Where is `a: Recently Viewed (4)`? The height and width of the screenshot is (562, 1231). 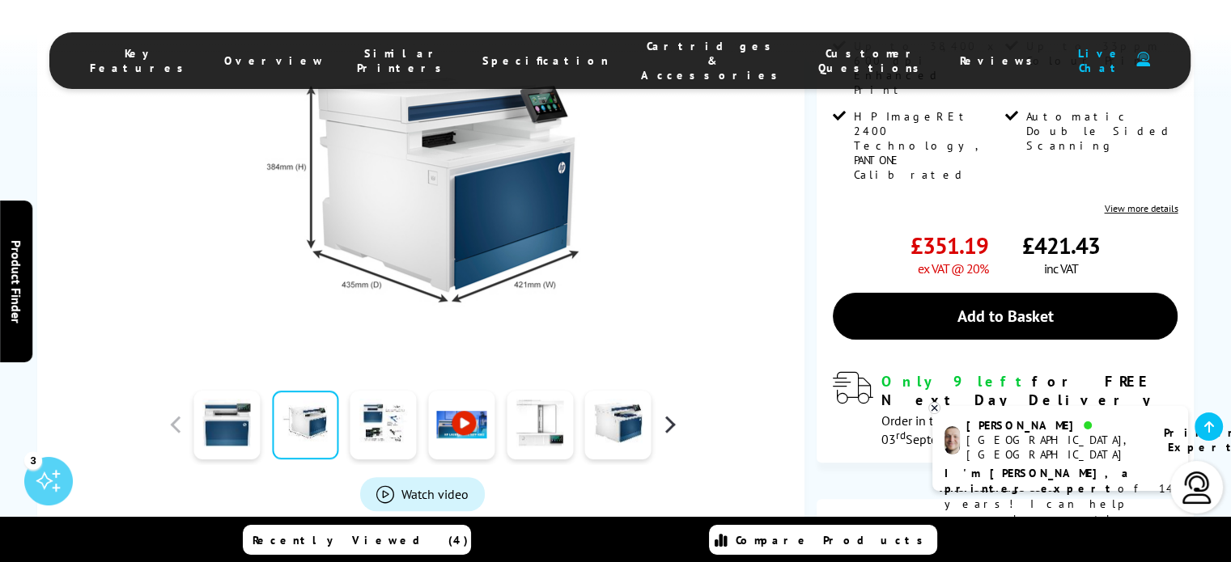 a: Recently Viewed (4) is located at coordinates (357, 540).